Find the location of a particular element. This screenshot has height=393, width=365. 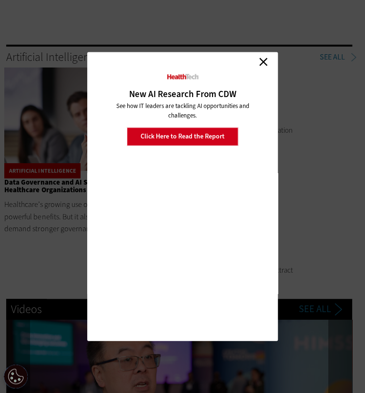

a: Click Here to Read the Report is located at coordinates (182, 137).